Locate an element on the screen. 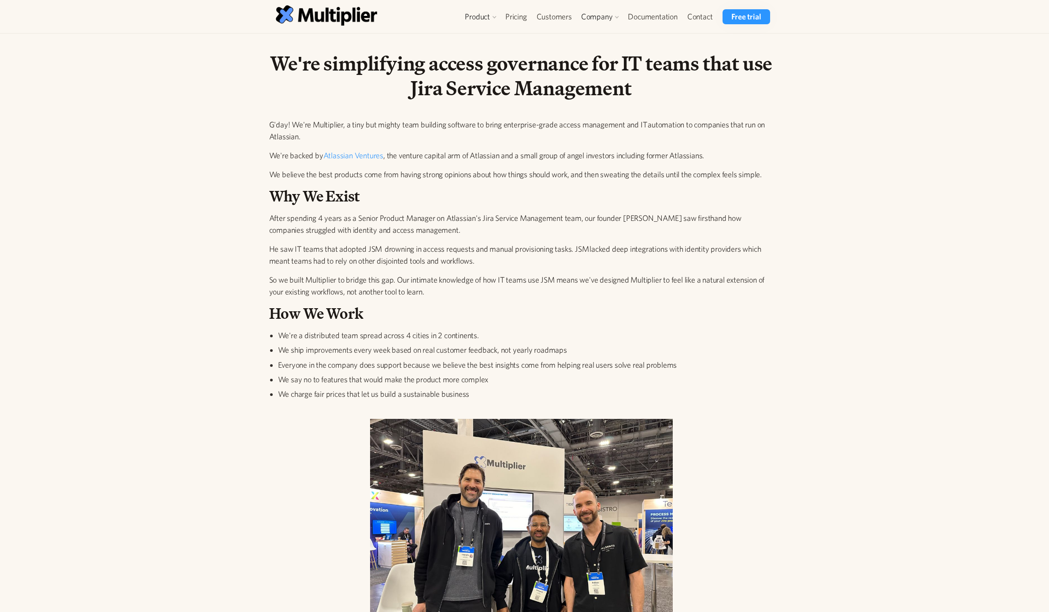 Image resolution: width=1049 pixels, height=612 pixels. a: Customers is located at coordinates (554, 17).